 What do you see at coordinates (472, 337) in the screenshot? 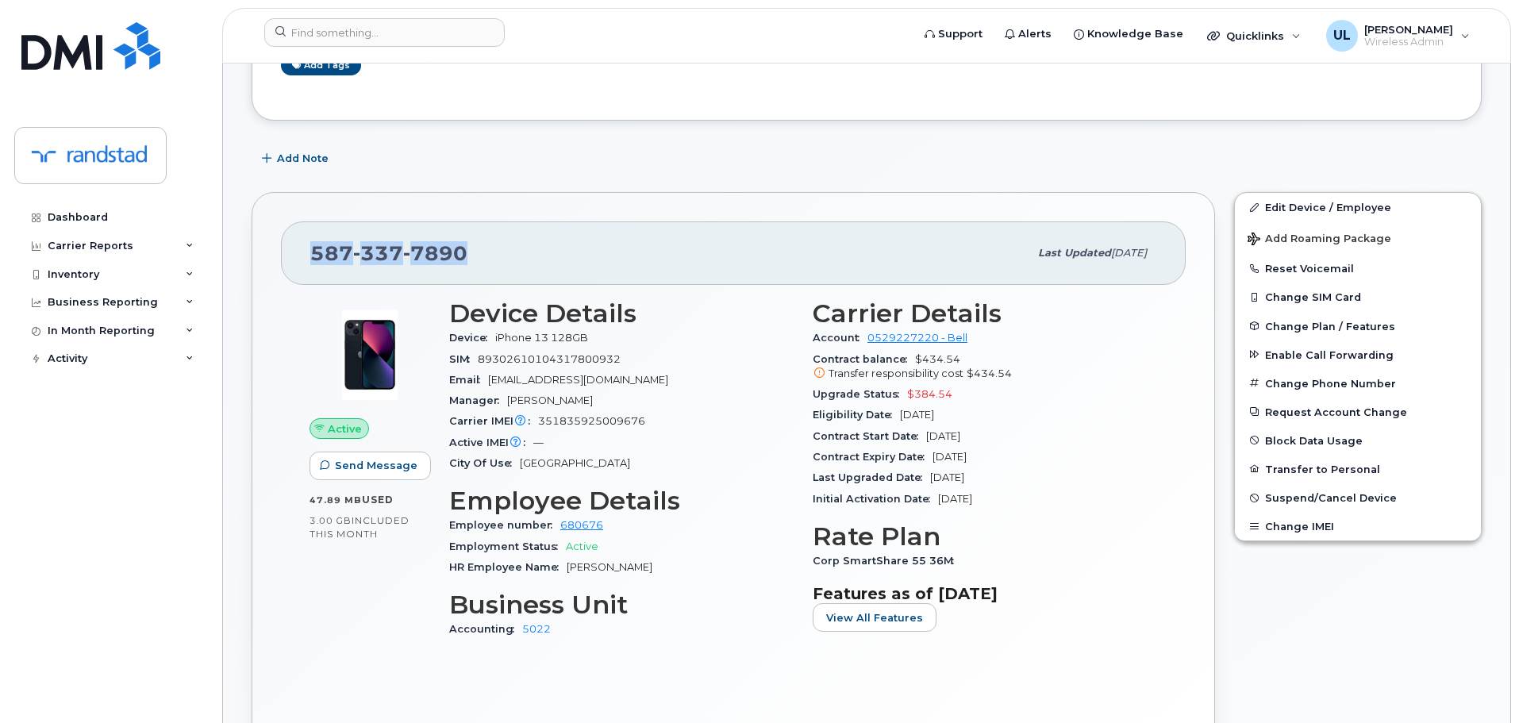
I see `span: Device` at bounding box center [472, 337].